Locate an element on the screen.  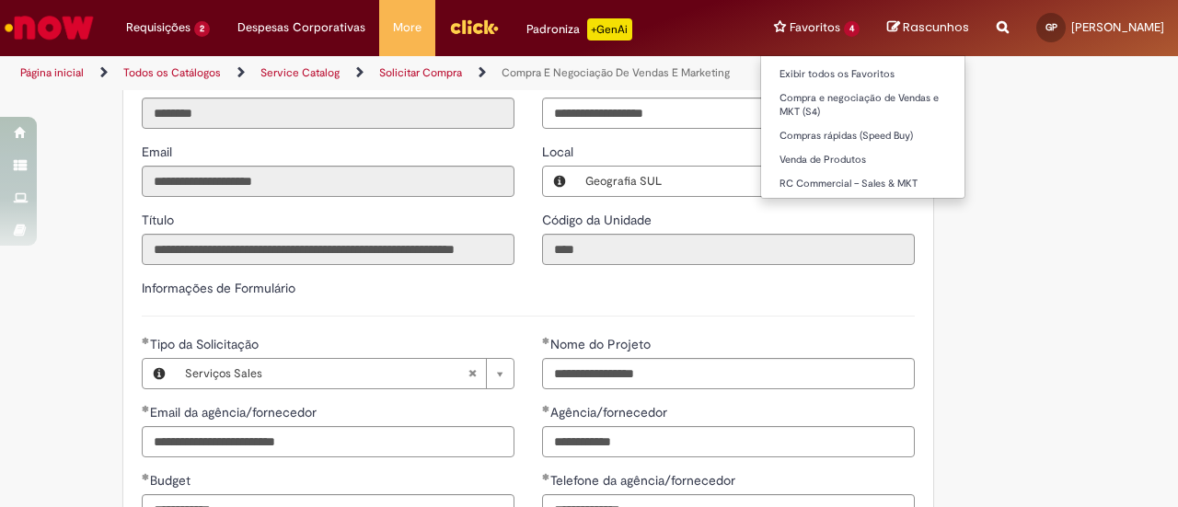
input: Código da Unidade is located at coordinates (728, 249).